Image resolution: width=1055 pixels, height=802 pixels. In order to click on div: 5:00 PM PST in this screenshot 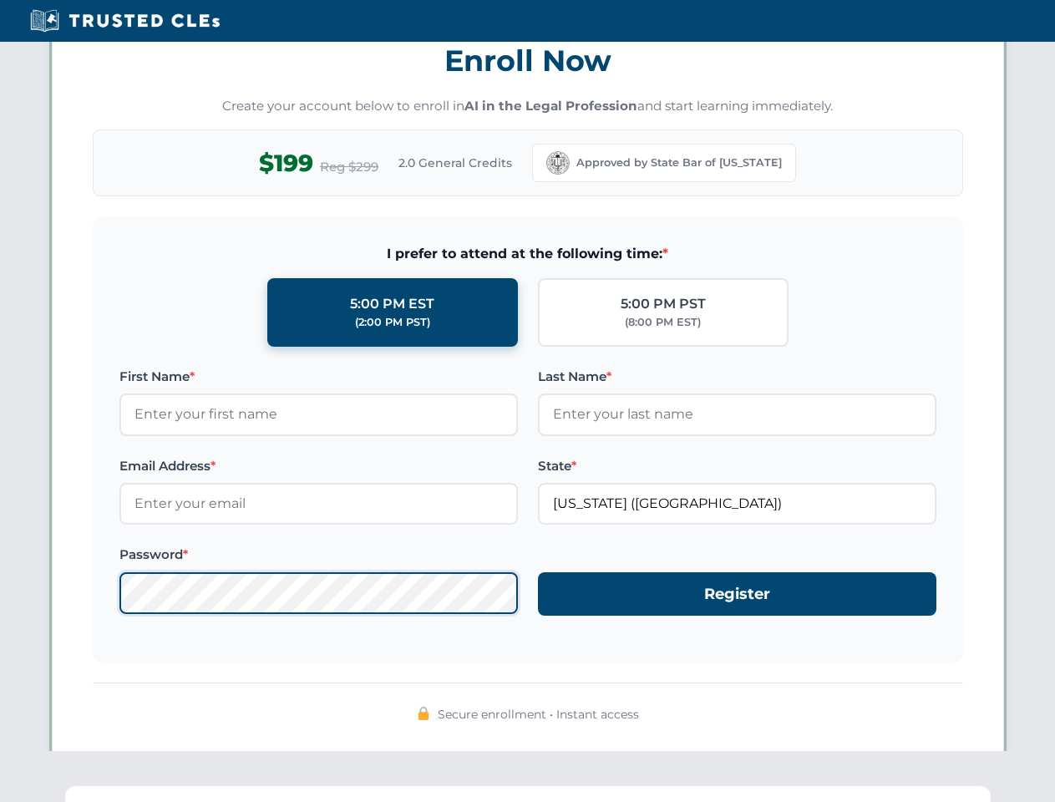, I will do `click(663, 304)`.